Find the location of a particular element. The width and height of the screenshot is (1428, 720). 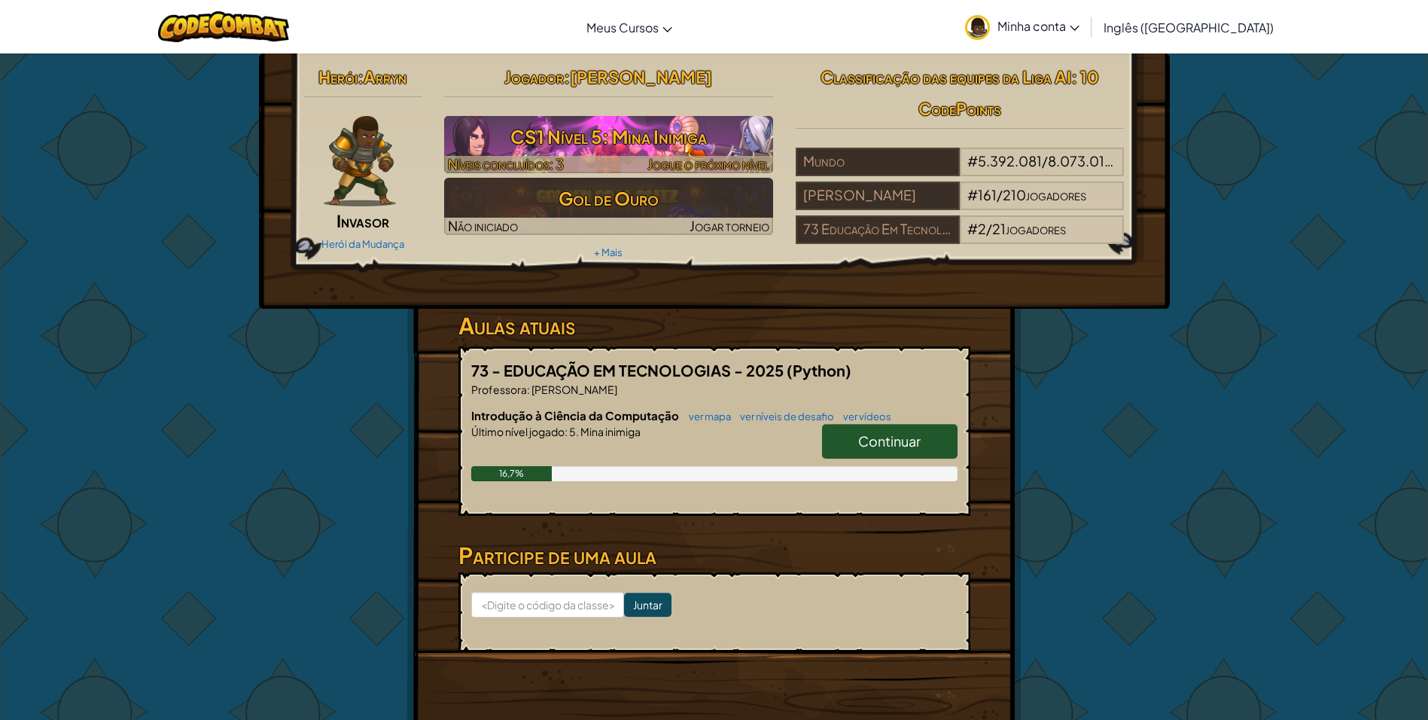

img: Logotipo do CodeCombat is located at coordinates (224, 26).